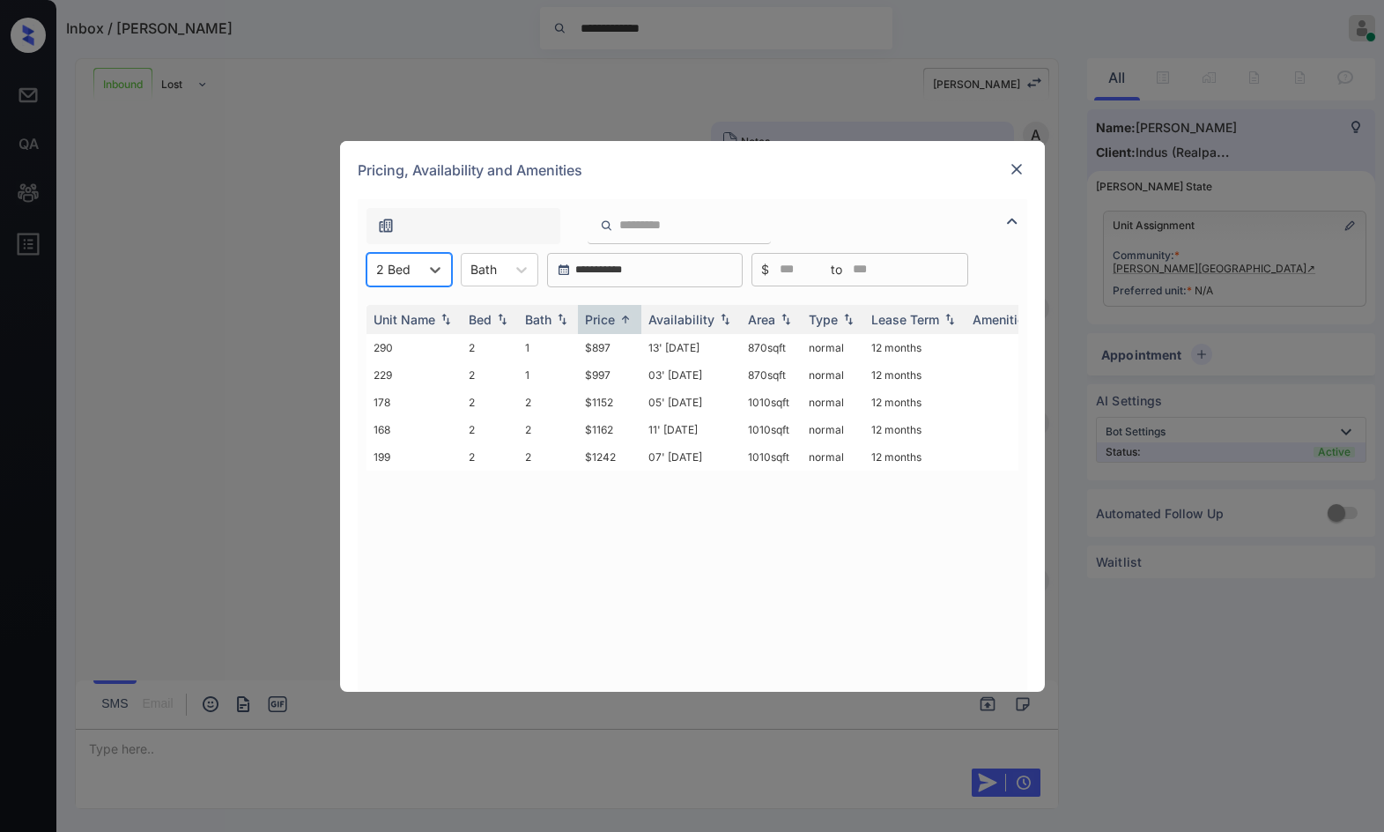 The width and height of the screenshot is (1384, 832). I want to click on div: Type, so click(823, 319).